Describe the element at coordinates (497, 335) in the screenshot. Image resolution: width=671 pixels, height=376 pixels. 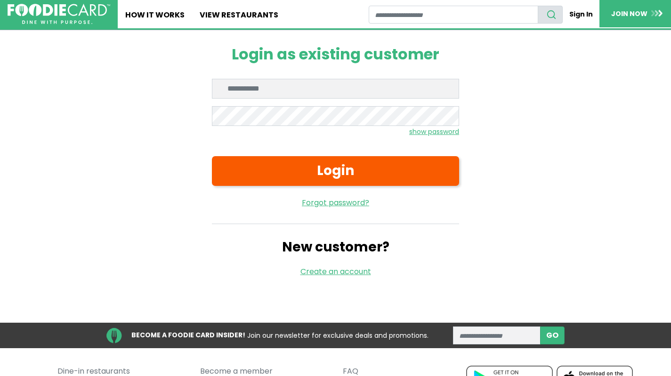
I see `input: enter email address` at that location.